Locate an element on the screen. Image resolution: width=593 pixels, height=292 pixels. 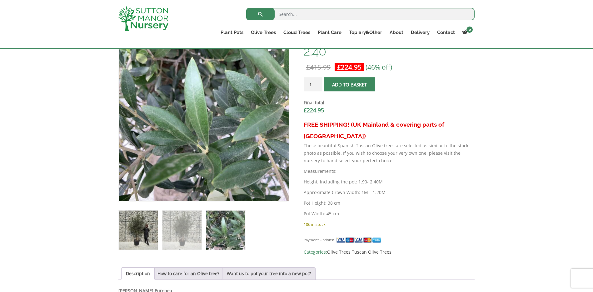
dt: Final total is located at coordinates (389, 103).